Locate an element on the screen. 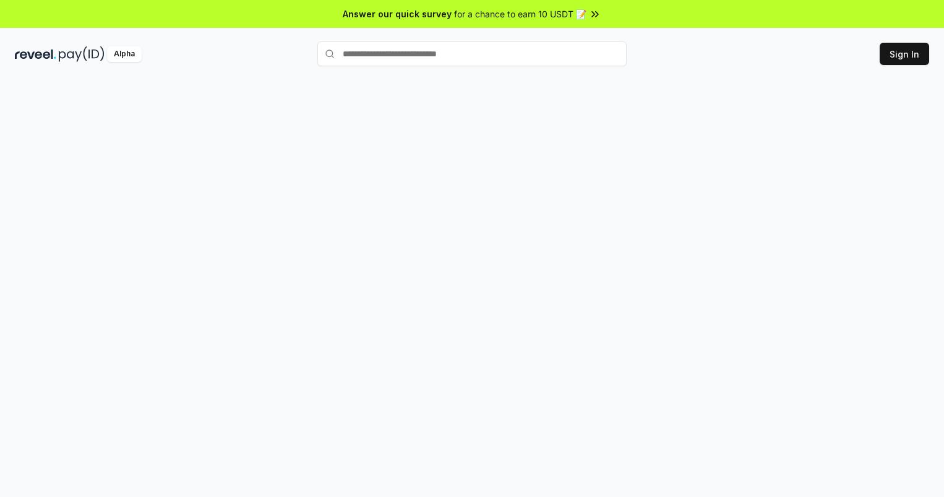  span: Answer our quick survey is located at coordinates (397, 14).